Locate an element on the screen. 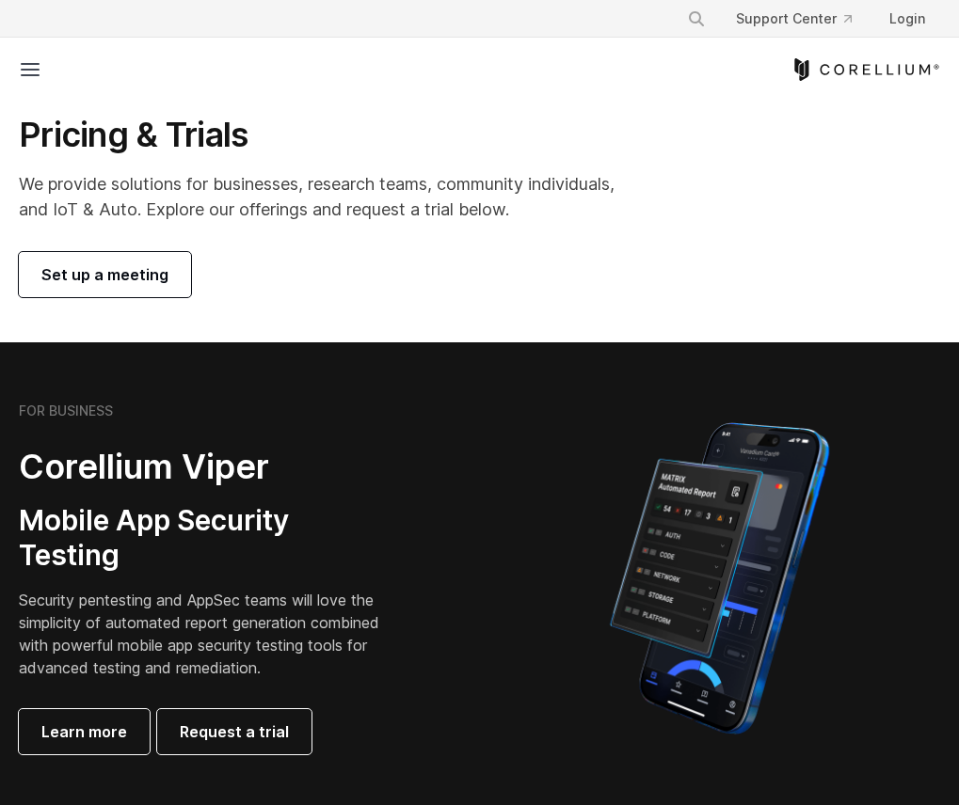  span: Set up a meeting is located at coordinates (104, 275).